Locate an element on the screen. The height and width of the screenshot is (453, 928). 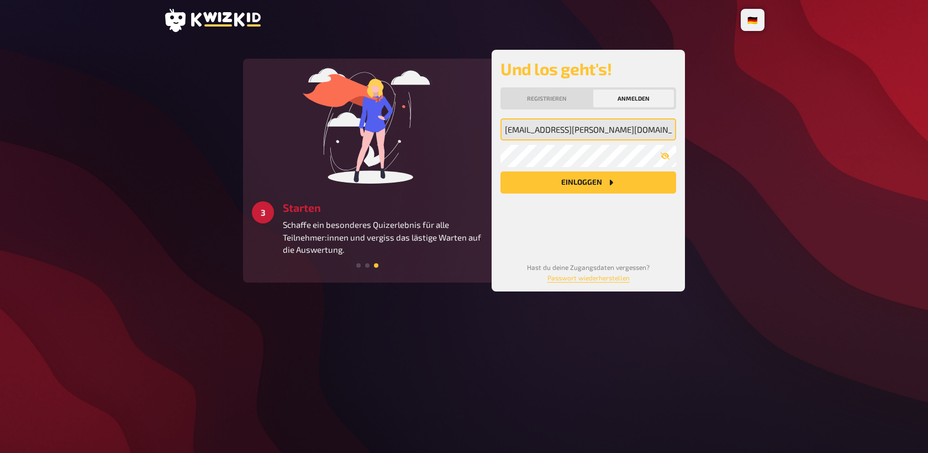
h3: Starten is located at coordinates (383, 207).